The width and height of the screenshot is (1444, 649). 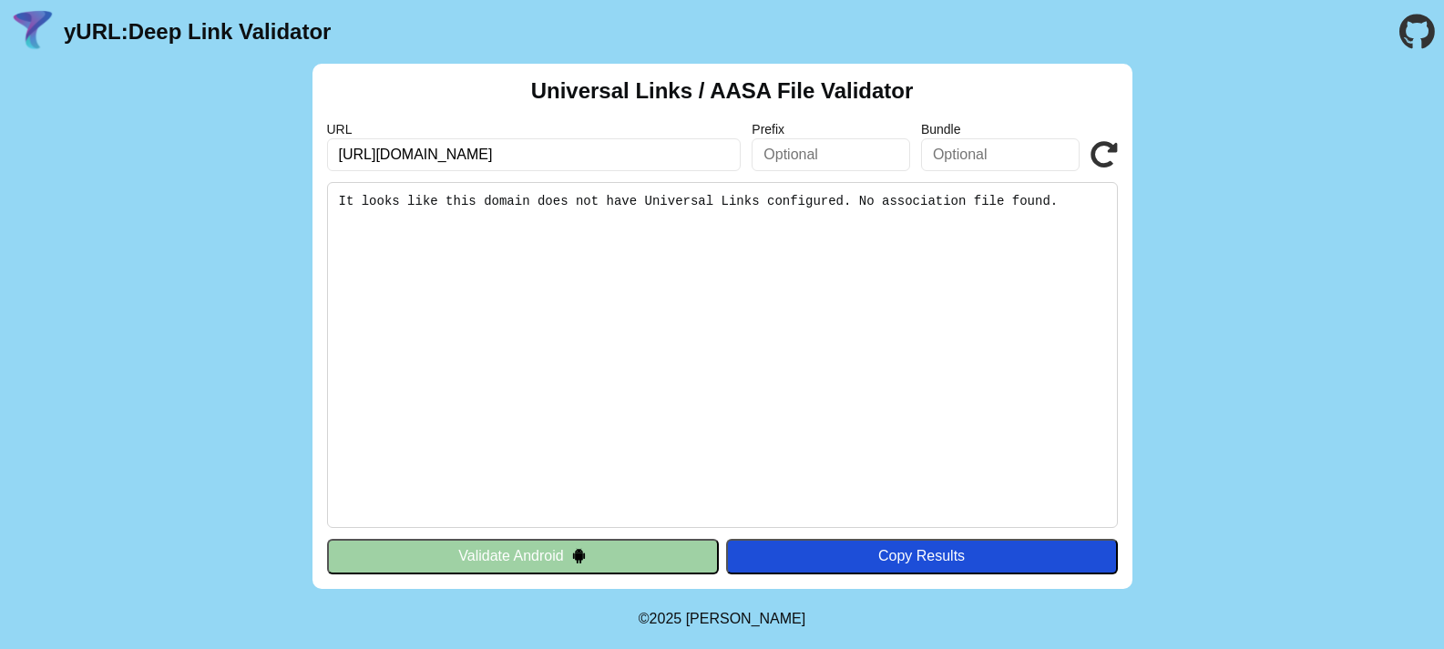 I want to click on input: Required, so click(x=534, y=155).